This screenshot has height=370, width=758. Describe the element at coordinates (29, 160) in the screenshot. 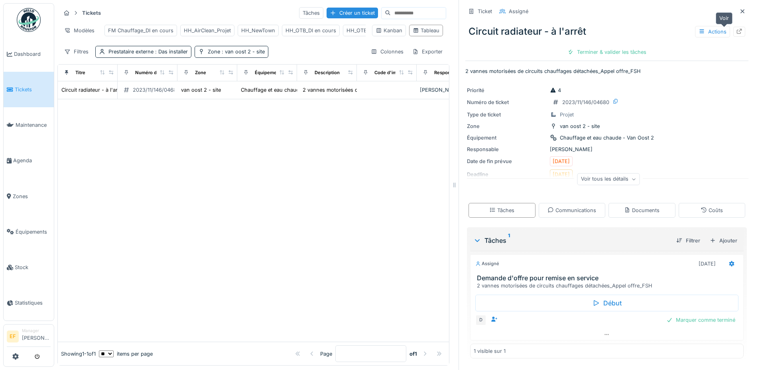

I see `a: Agenda` at that location.